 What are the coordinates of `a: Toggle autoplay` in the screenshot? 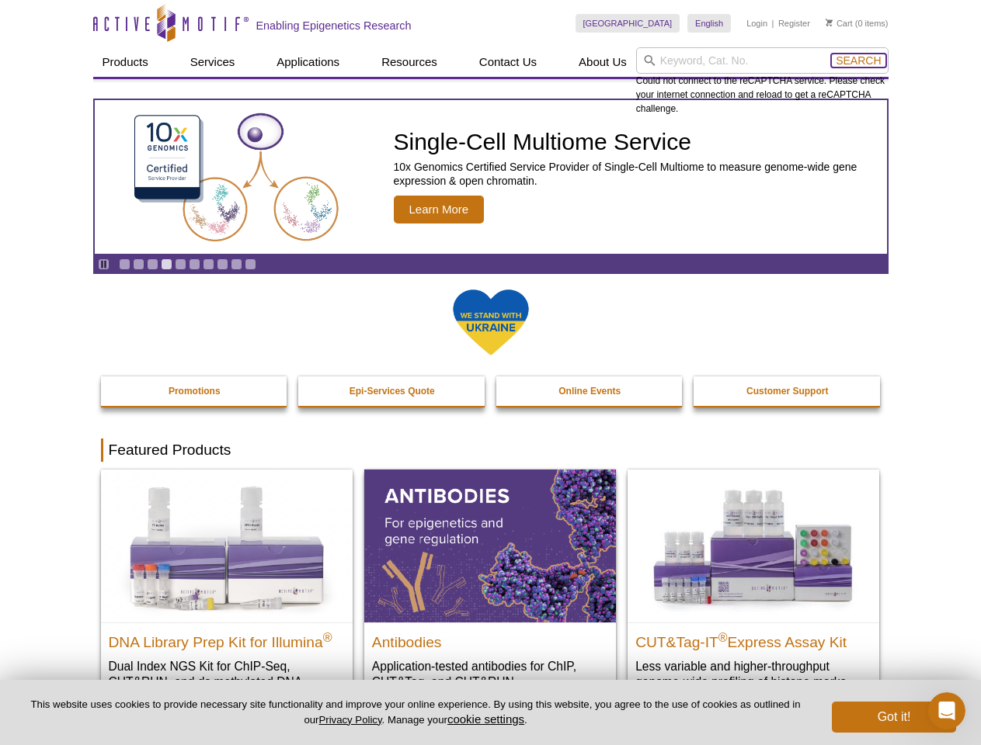 It's located at (103, 264).